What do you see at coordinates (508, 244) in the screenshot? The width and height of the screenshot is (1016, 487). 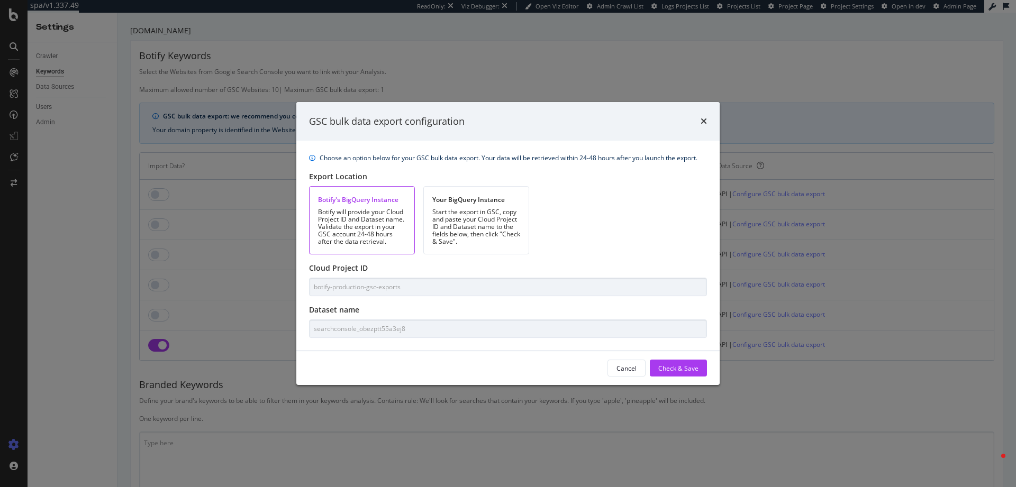 I see `div: modal` at bounding box center [508, 244].